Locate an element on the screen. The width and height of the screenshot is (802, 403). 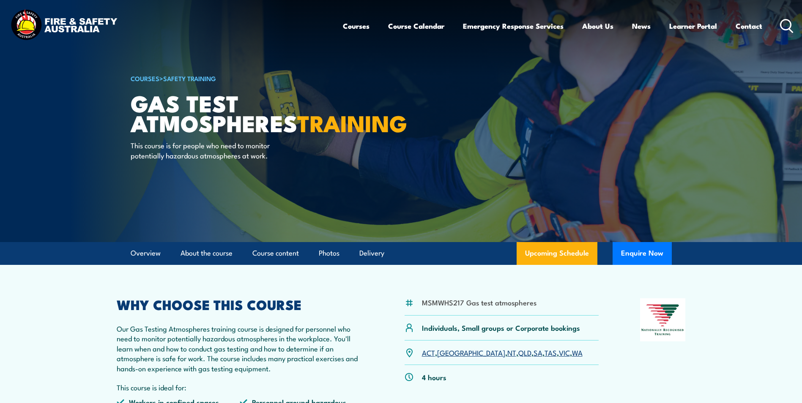
p: 4 hours is located at coordinates (434, 377).